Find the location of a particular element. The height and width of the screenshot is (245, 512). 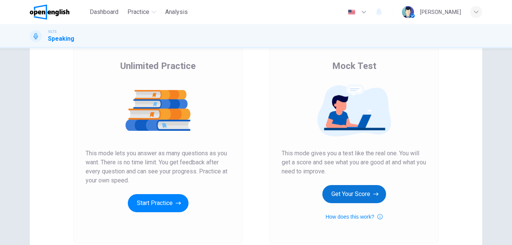

span: This mode gives you a test like the real one. You will get a score and see what you are good at a... is located at coordinates (354, 163).